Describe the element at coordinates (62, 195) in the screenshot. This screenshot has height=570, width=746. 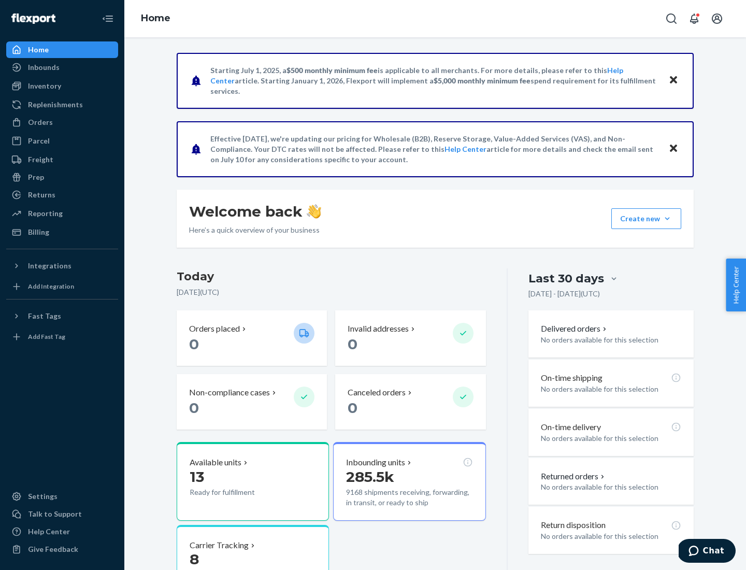
I see `a: Returns` at that location.